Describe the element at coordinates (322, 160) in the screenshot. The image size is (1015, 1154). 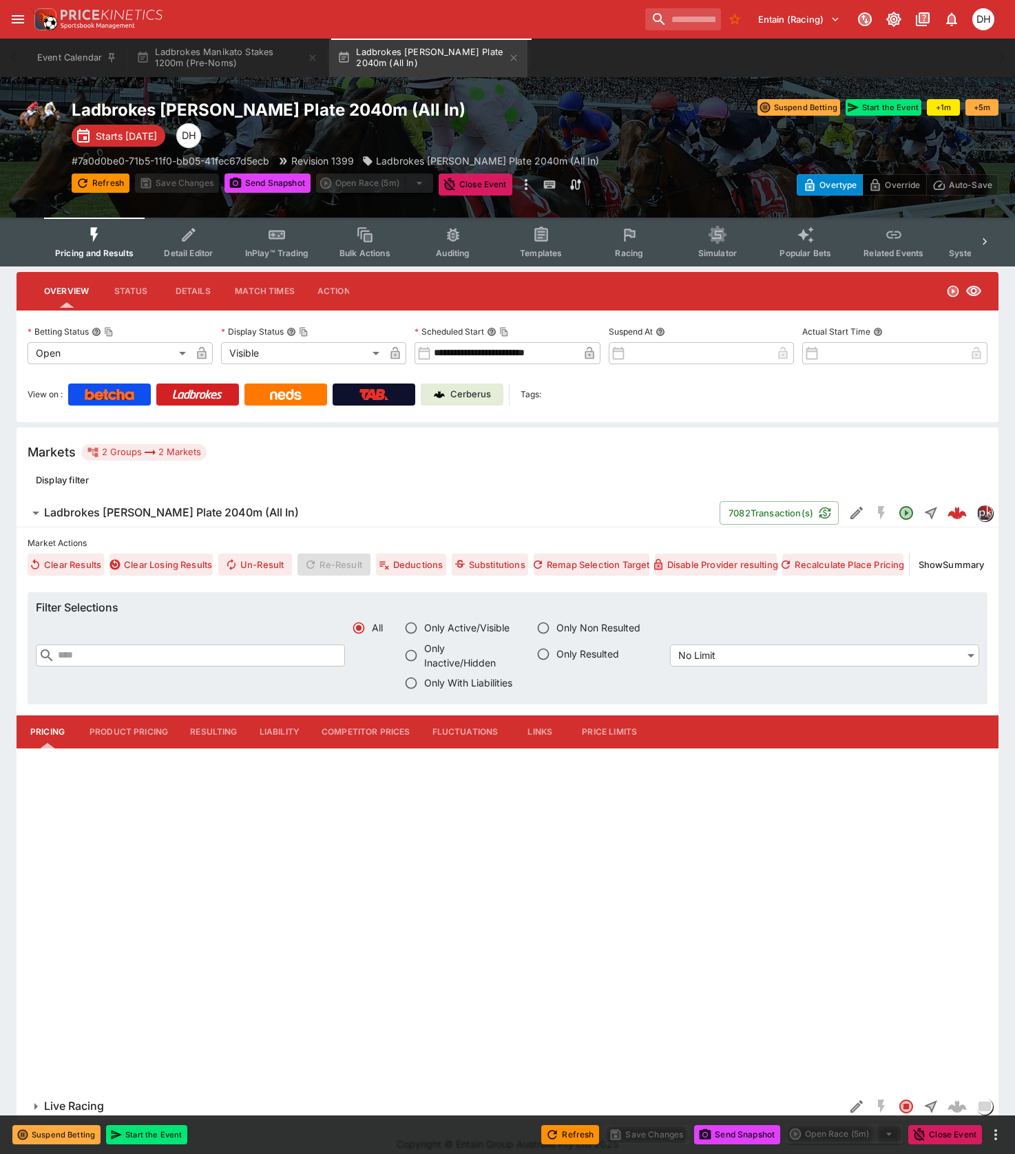
I see `p: Revision 1399` at that location.